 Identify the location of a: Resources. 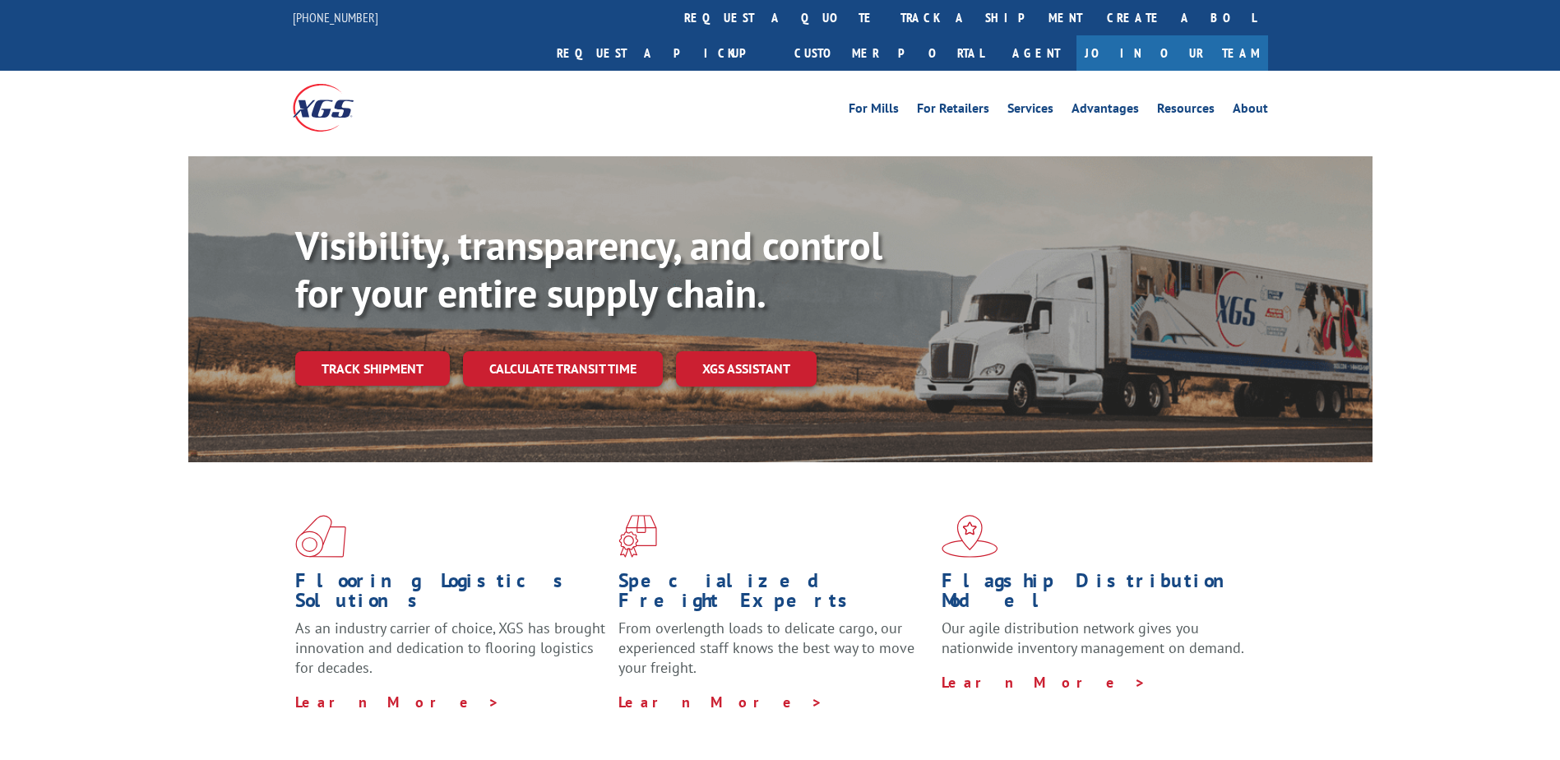
(1186, 111).